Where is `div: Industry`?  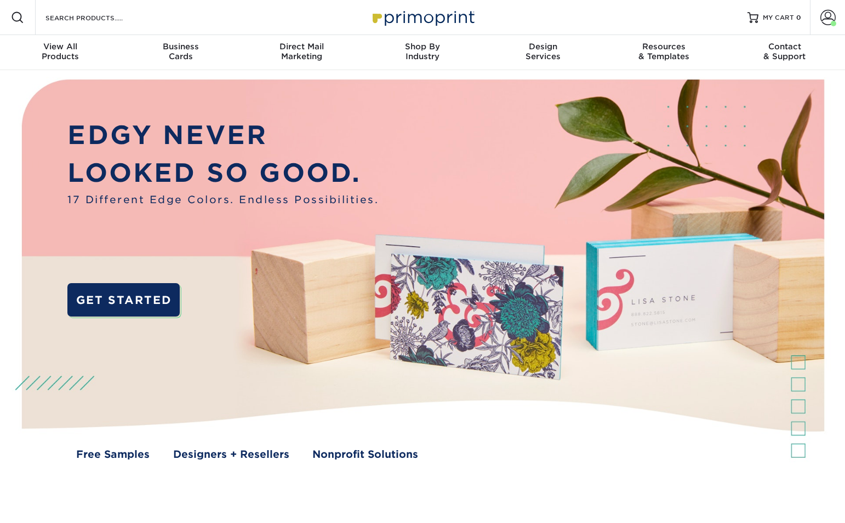 div: Industry is located at coordinates (422, 51).